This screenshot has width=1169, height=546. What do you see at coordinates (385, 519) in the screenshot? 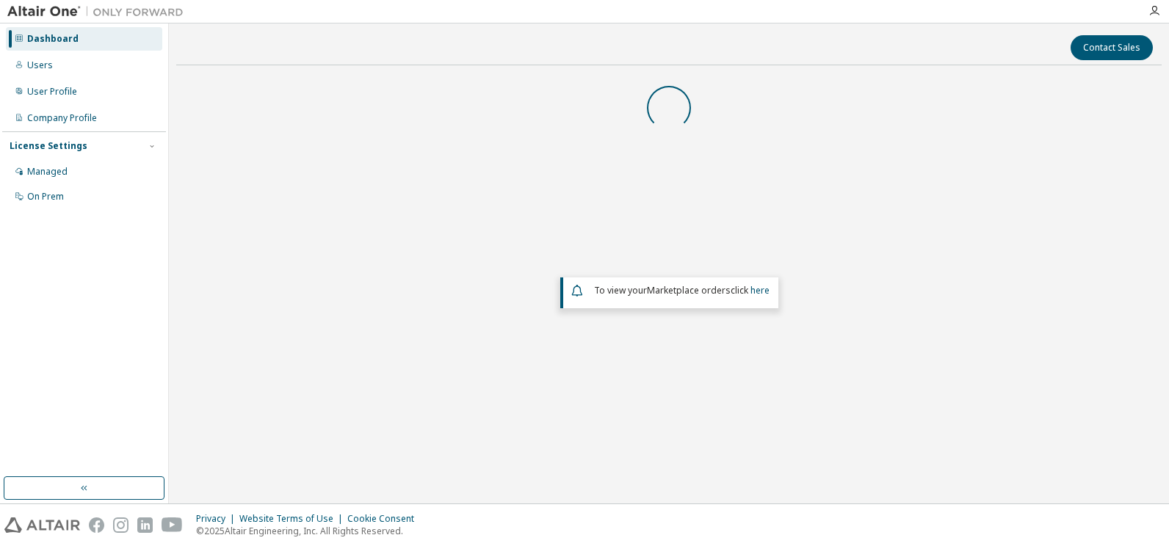
I see `div: Cookie Consent` at bounding box center [385, 519].